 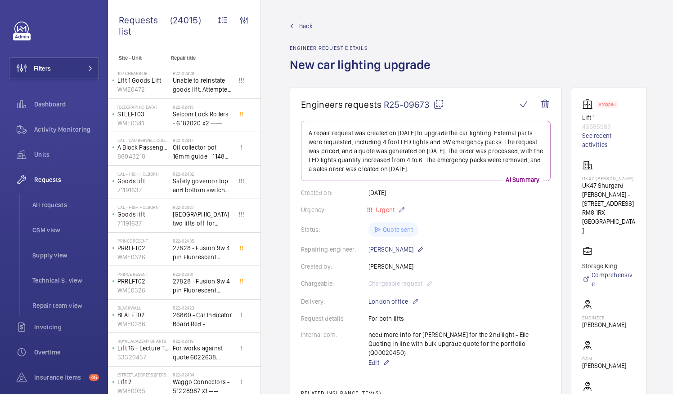 I want to click on p: 107 Cheapside, so click(x=143, y=73).